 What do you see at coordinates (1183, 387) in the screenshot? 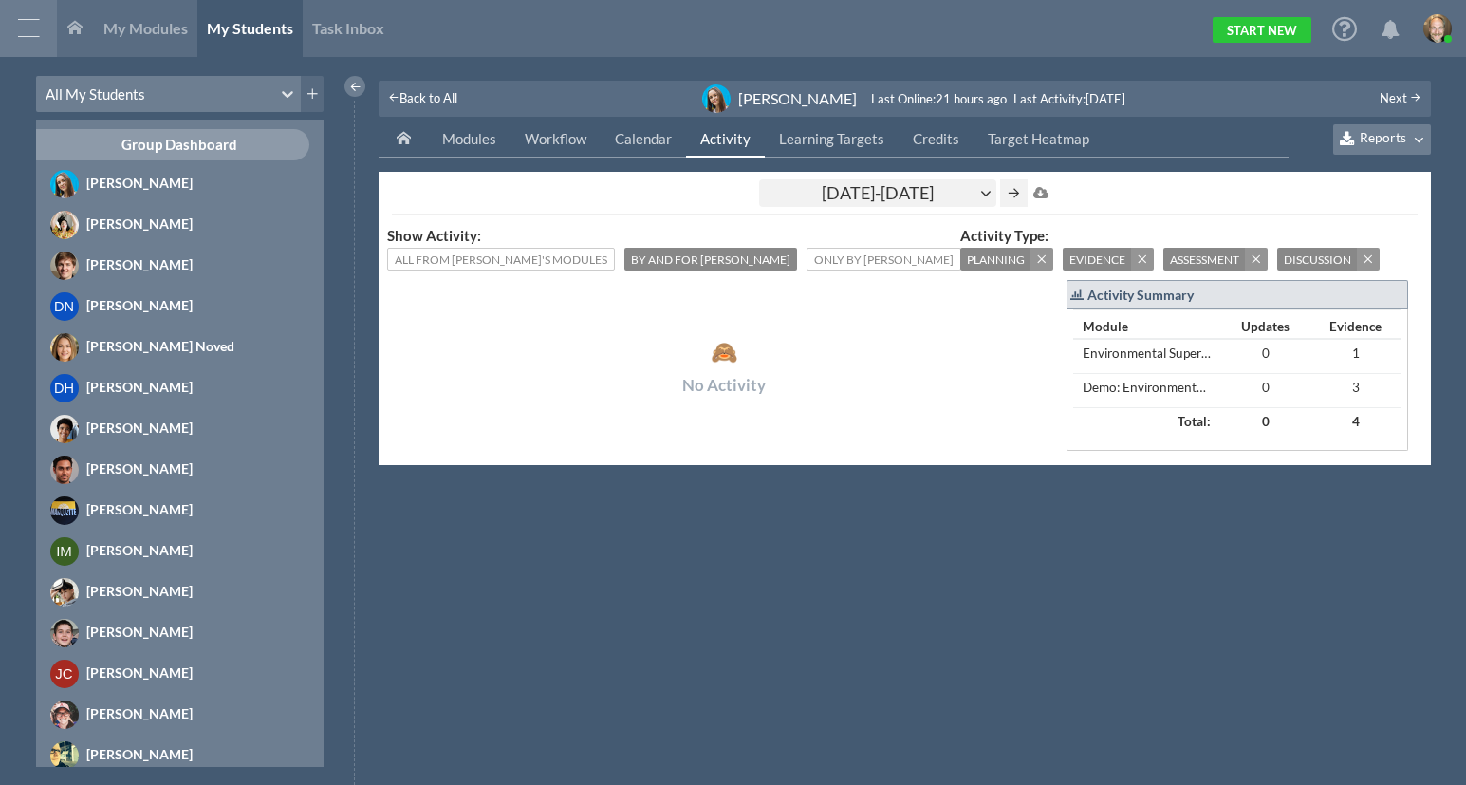
I see `a: Demo: Environmental Super Heroes` at bounding box center [1183, 387].